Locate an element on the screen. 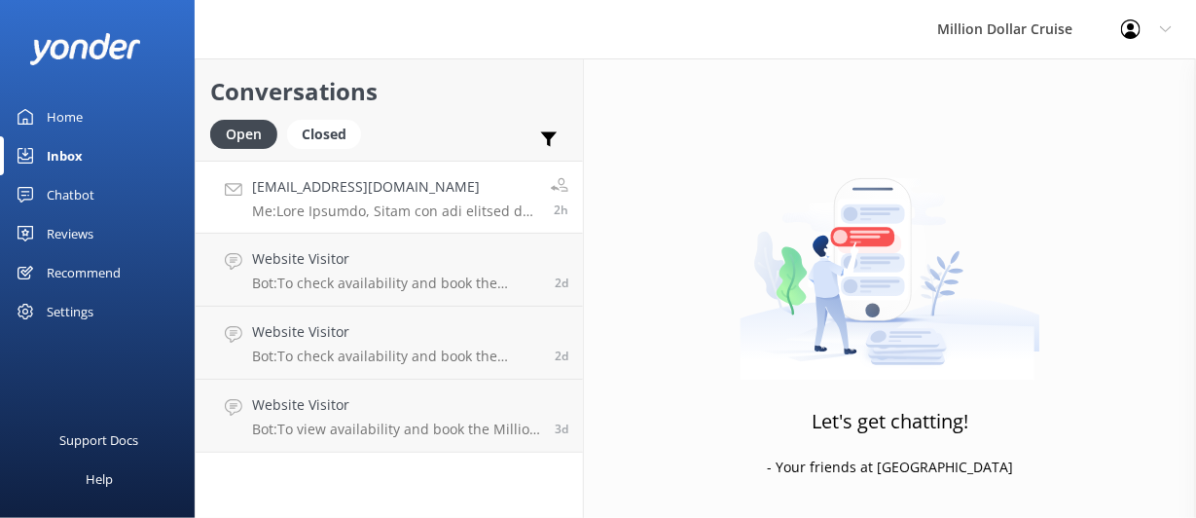 Image resolution: width=1196 pixels, height=518 pixels. div: Reviews is located at coordinates (70, 234).